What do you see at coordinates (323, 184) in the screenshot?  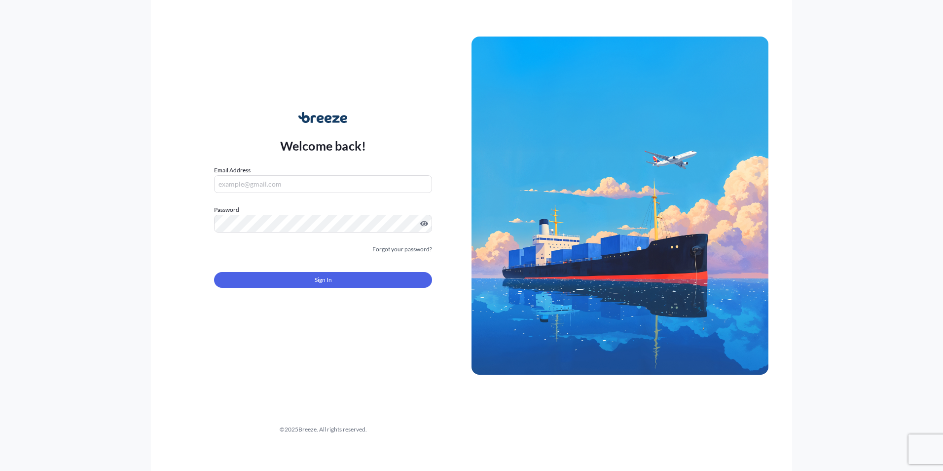 I see `input: example@gmail.com` at bounding box center [323, 184].